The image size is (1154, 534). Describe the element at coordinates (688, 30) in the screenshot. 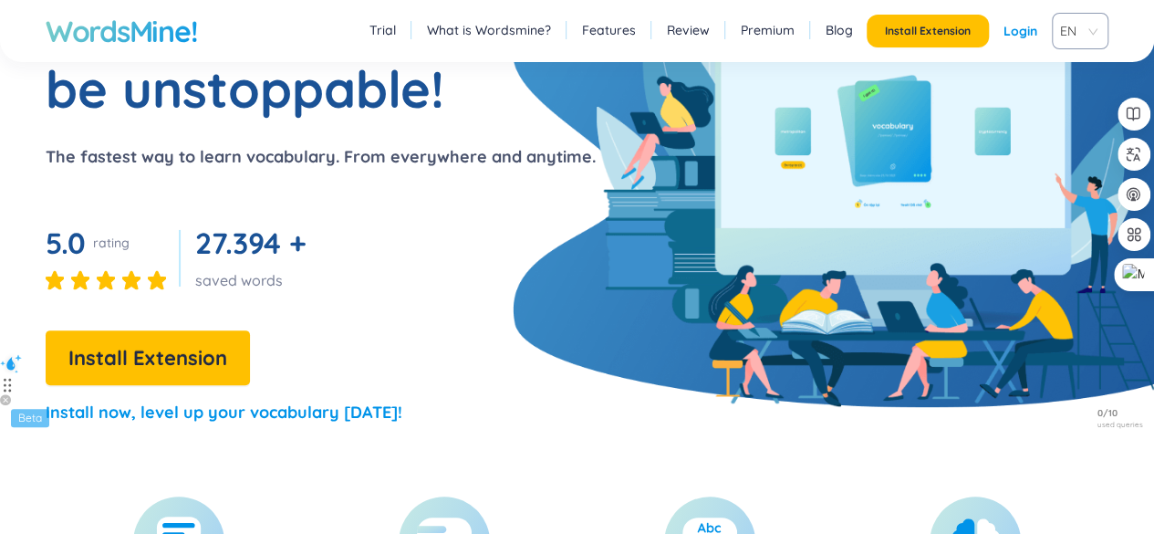

I see `a: Review` at that location.